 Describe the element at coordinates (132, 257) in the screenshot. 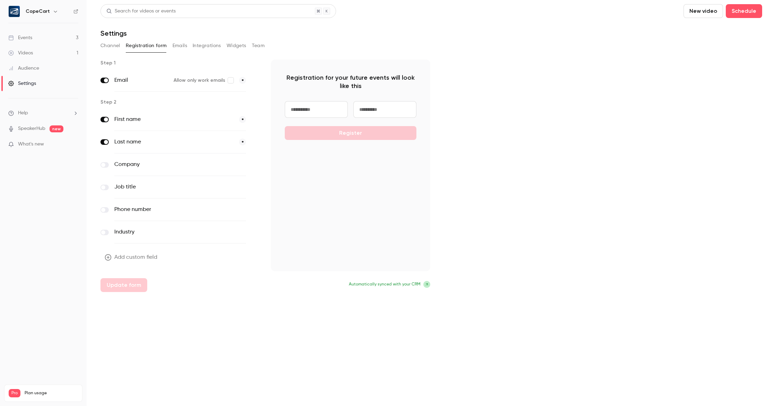

I see `button: Add custom field` at that location.